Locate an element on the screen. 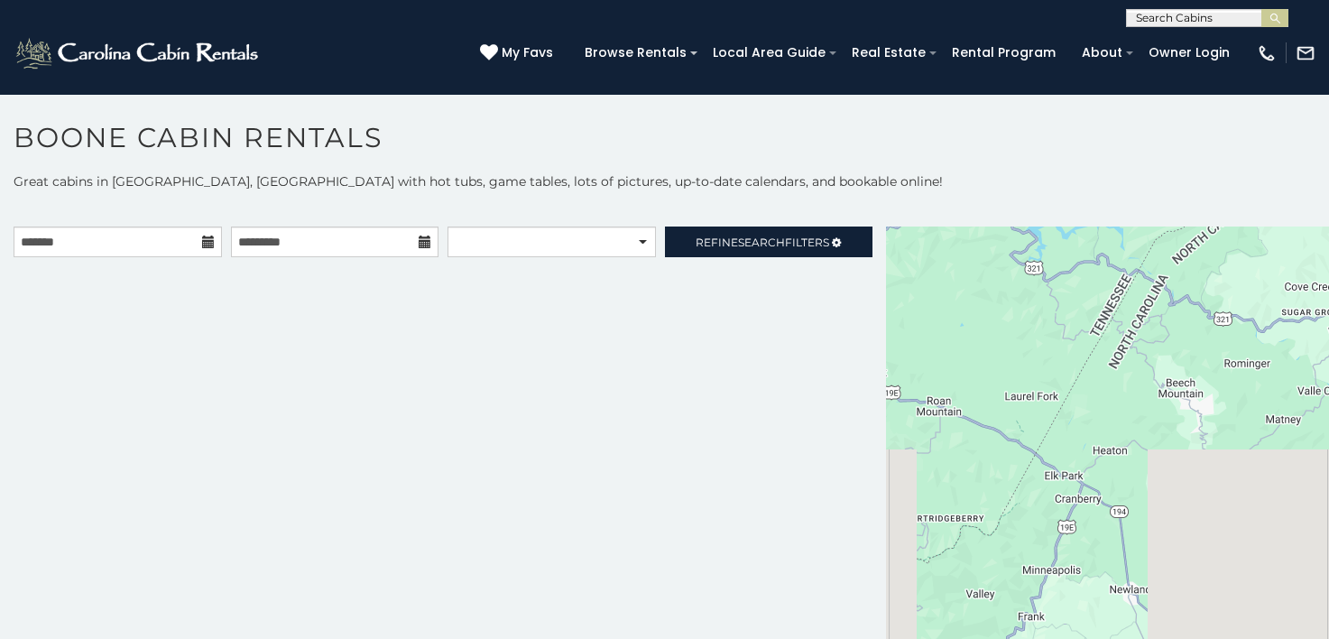 Image resolution: width=1329 pixels, height=639 pixels. a: Owner Login is located at coordinates (1189, 52).